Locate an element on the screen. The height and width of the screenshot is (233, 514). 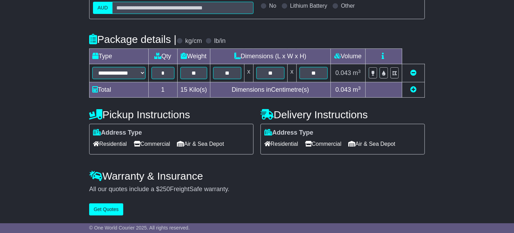
label: Lithium Battery is located at coordinates (309, 6).